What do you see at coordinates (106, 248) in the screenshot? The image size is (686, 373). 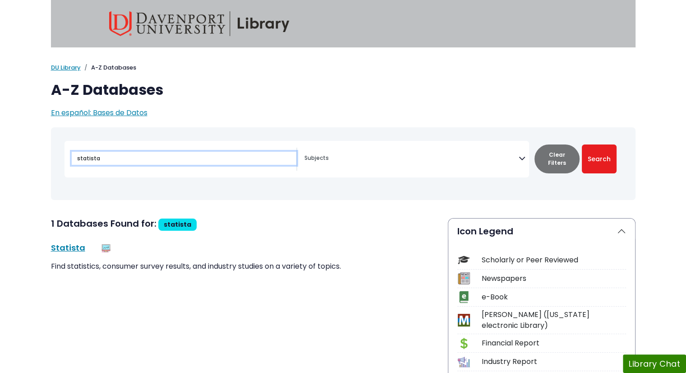 I see `img: Statistics` at bounding box center [106, 248].